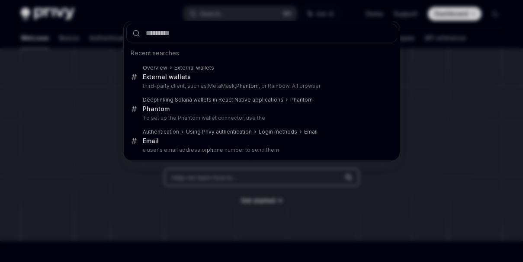 This screenshot has height=262, width=523. Describe the element at coordinates (219, 132) in the screenshot. I see `div: Using Privy authentication` at that location.